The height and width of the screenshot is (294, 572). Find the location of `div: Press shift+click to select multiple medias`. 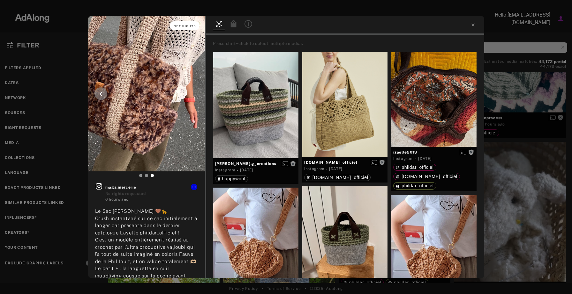

div: Press shift+click to select multiple medias is located at coordinates (347, 44).